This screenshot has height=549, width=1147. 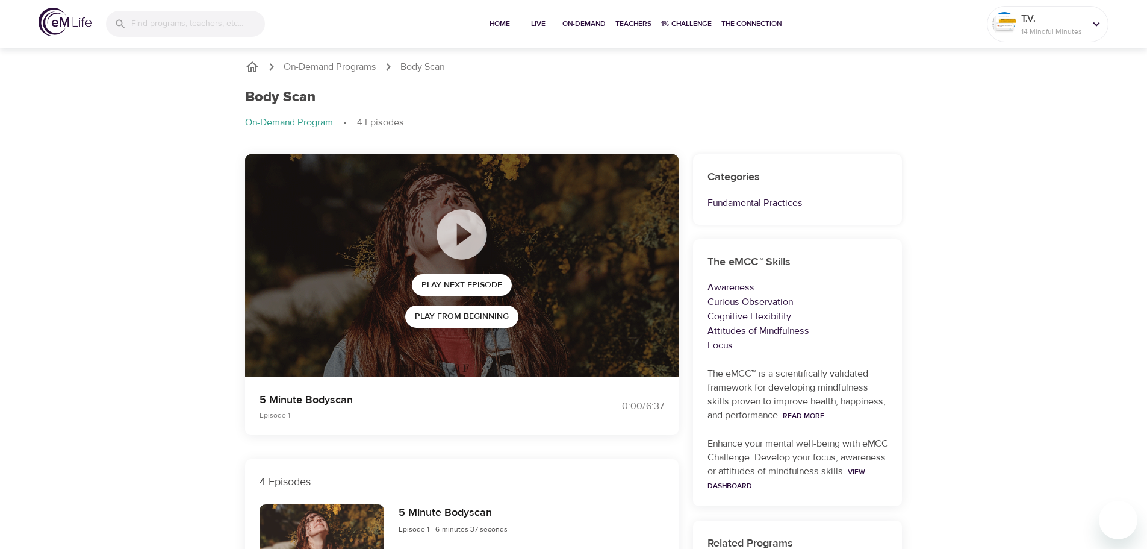 I want to click on a: Read More, so click(x=804, y=416).